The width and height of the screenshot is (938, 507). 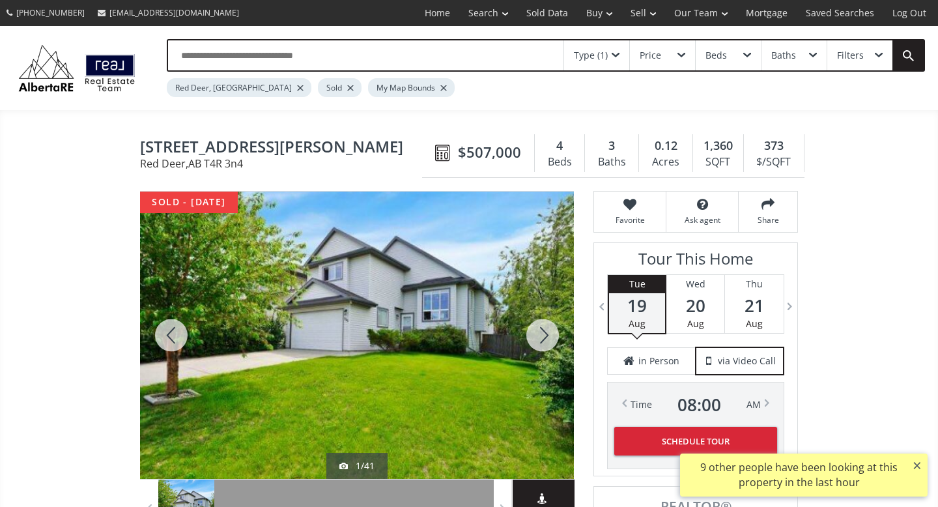 What do you see at coordinates (659, 361) in the screenshot?
I see `span: in Person` at bounding box center [659, 361].